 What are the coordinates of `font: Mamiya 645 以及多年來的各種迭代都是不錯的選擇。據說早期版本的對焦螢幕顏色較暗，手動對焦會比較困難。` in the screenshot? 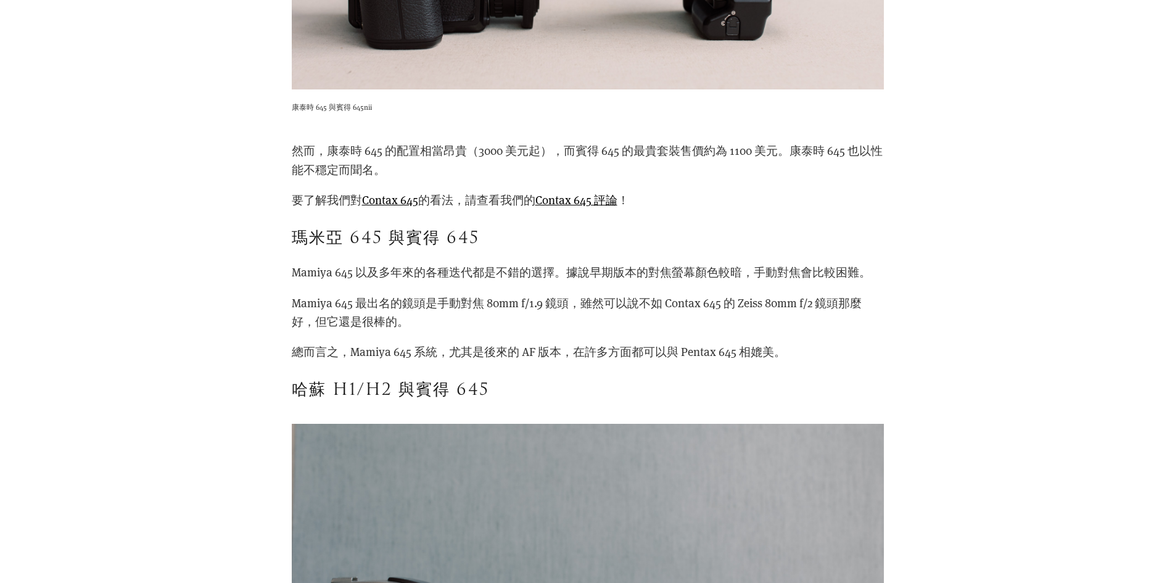 It's located at (581, 271).